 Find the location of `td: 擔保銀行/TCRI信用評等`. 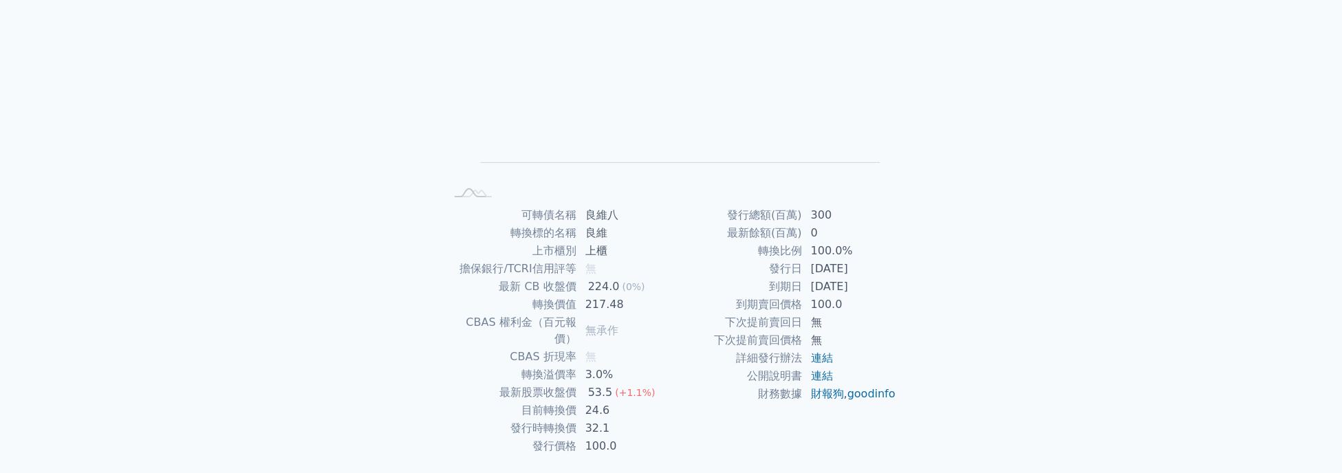

td: 擔保銀行/TCRI信用評等 is located at coordinates (511, 269).